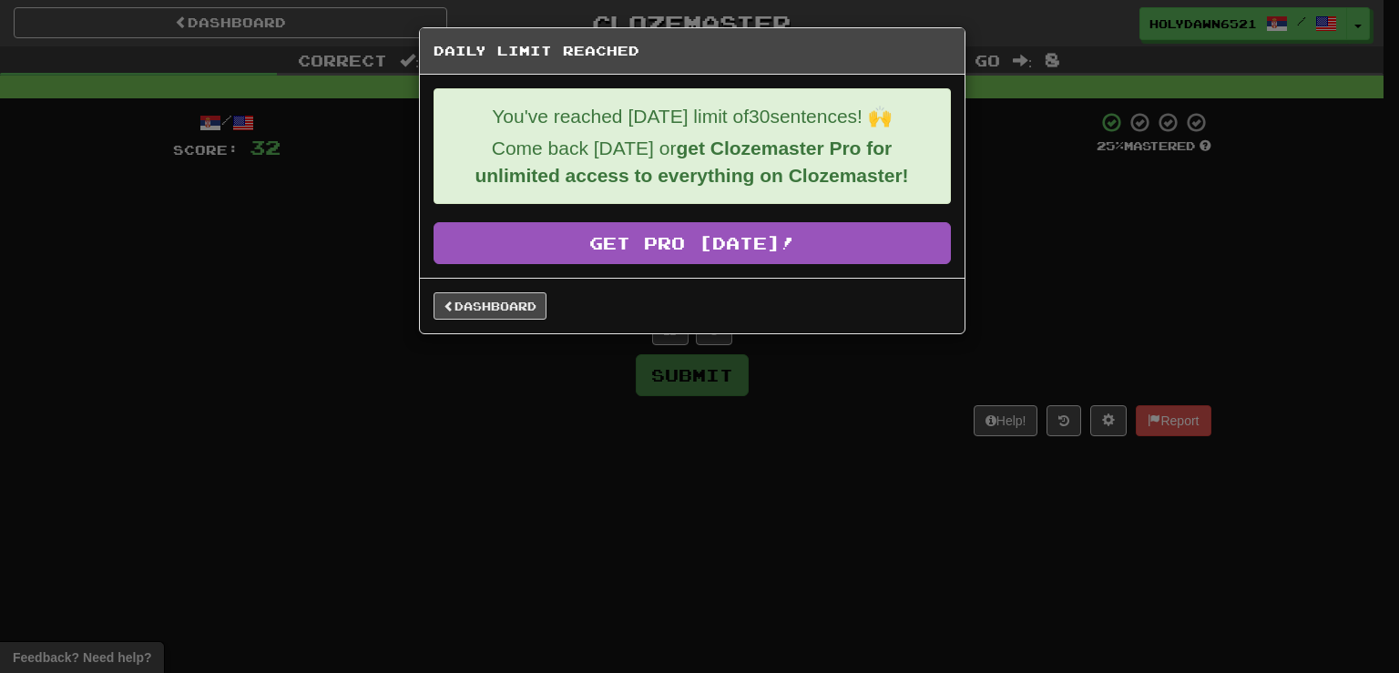 Image resolution: width=1399 pixels, height=673 pixels. I want to click on strong: get Clozemaster Pro for unlimited access to everything on Clozemaster!, so click(692, 161).